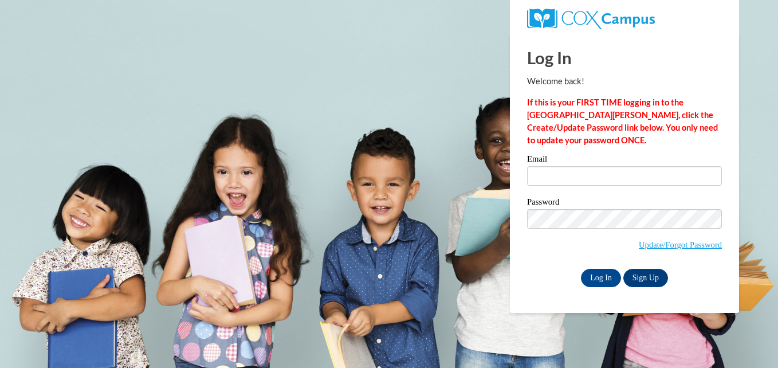  Describe the element at coordinates (601, 278) in the screenshot. I see `input: Log In` at that location.